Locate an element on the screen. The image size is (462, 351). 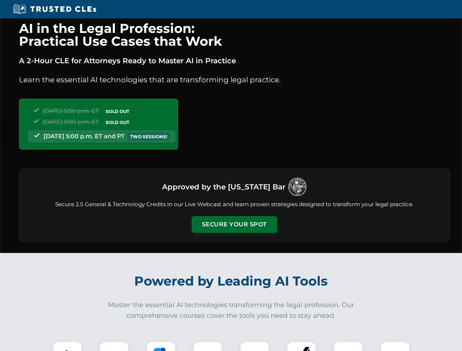
p: Master the essential AI technologies transforming the legal profession. Our comprehensive courses... is located at coordinates (231, 311).